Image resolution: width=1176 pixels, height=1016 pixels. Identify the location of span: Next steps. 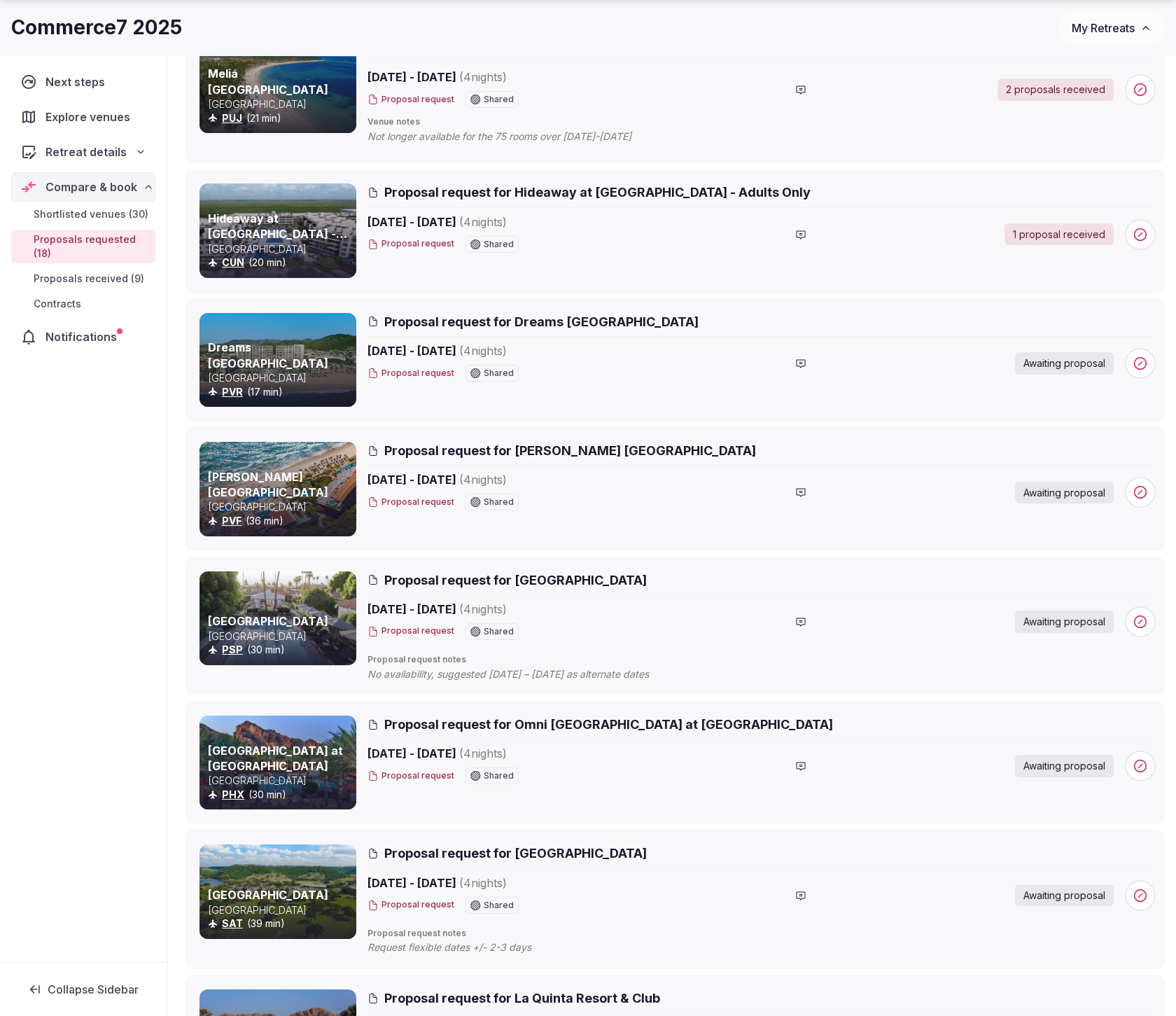
(78, 82).